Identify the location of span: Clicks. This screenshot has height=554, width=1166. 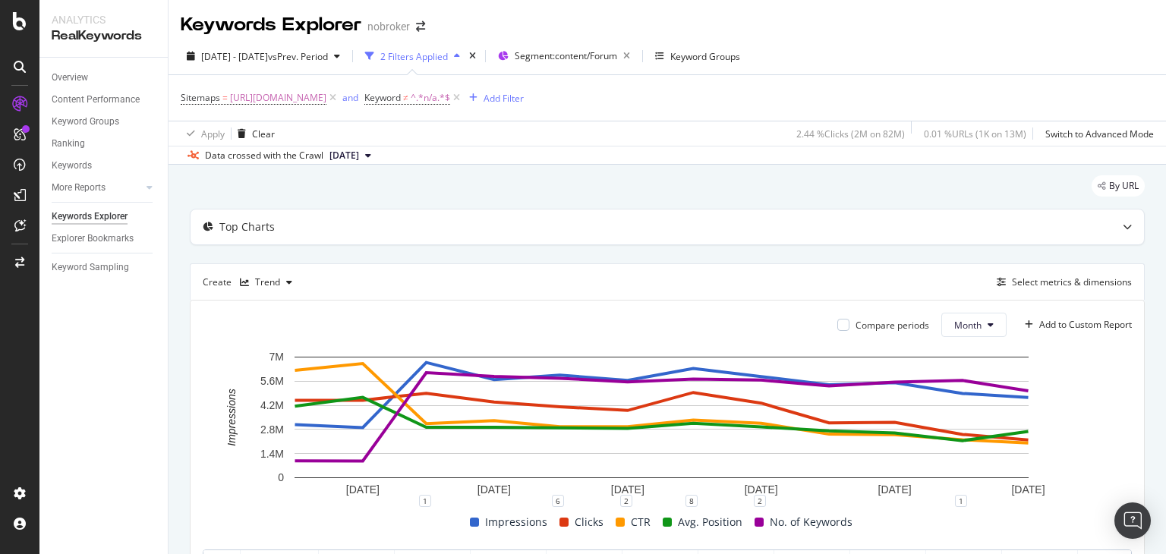
(589, 522).